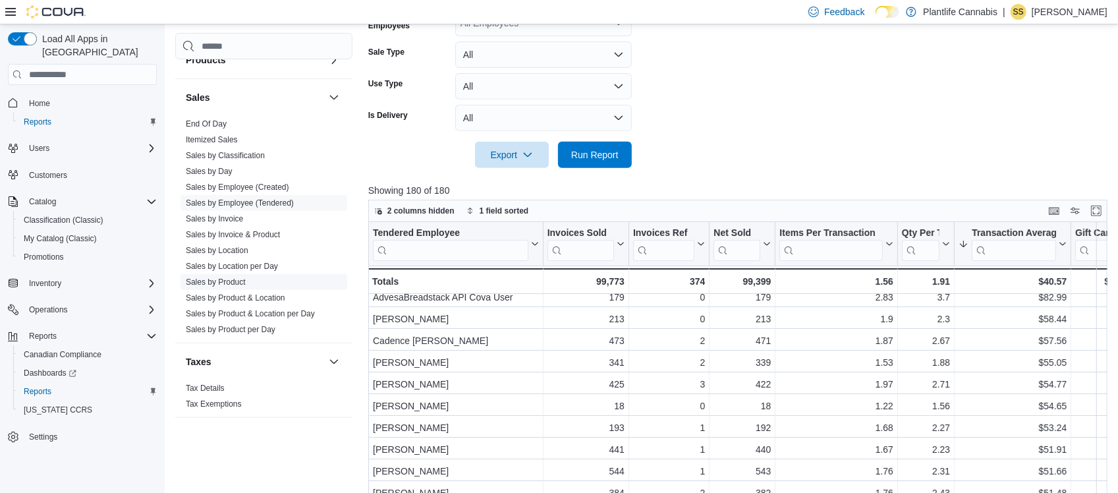  I want to click on div: 213, so click(742, 319).